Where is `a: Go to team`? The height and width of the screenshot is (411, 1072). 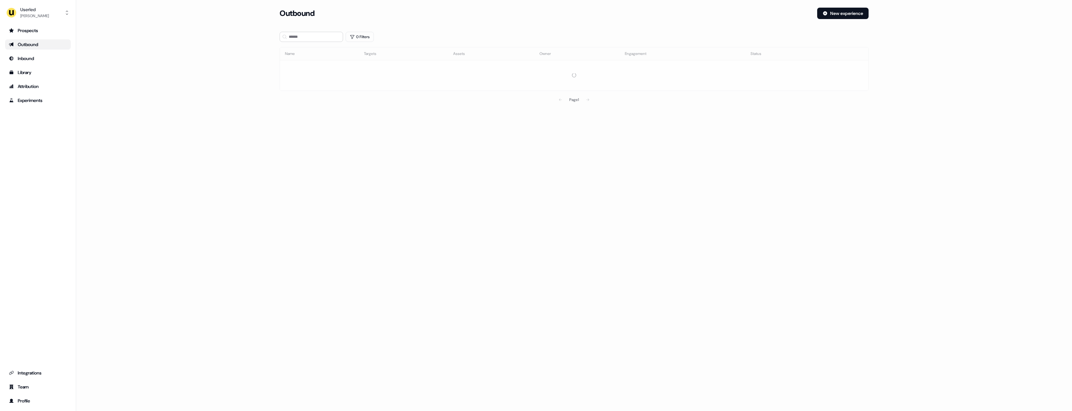 a: Go to team is located at coordinates (38, 386).